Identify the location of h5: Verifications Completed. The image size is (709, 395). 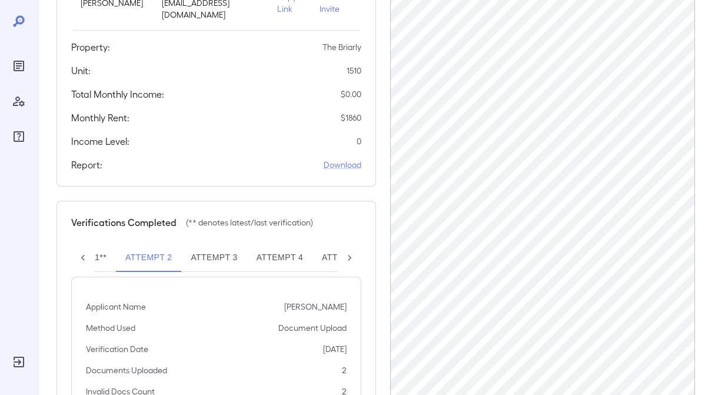
(124, 222).